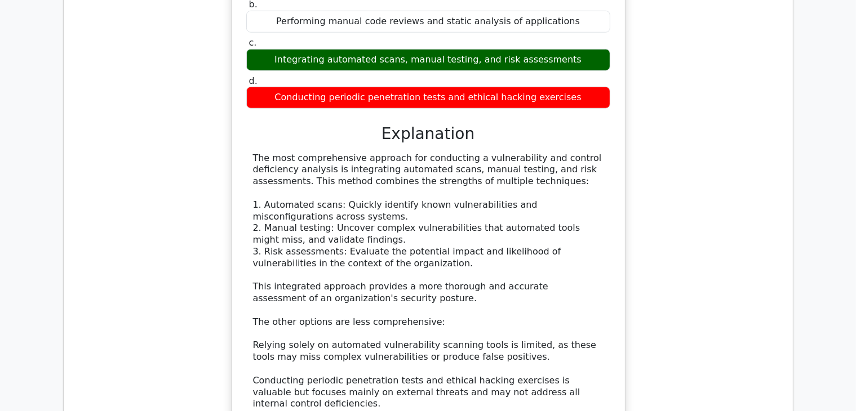 Image resolution: width=856 pixels, height=411 pixels. What do you see at coordinates (428, 60) in the screenshot?
I see `div: Integrating automated scans, manual testing, and risk assessments` at bounding box center [428, 60].